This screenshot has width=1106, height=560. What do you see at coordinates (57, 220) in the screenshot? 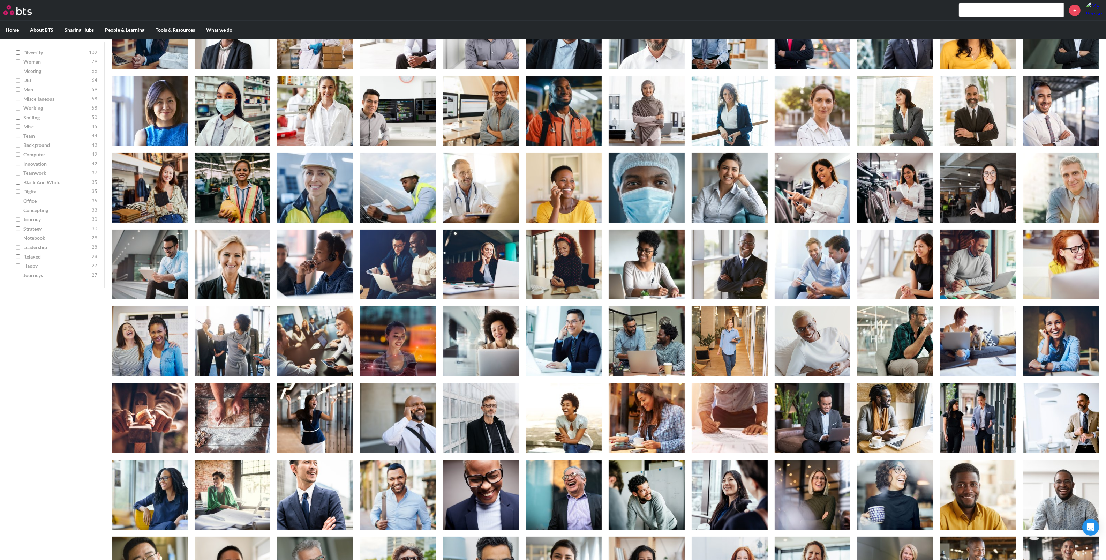
I see `span: journey` at bounding box center [57, 220].